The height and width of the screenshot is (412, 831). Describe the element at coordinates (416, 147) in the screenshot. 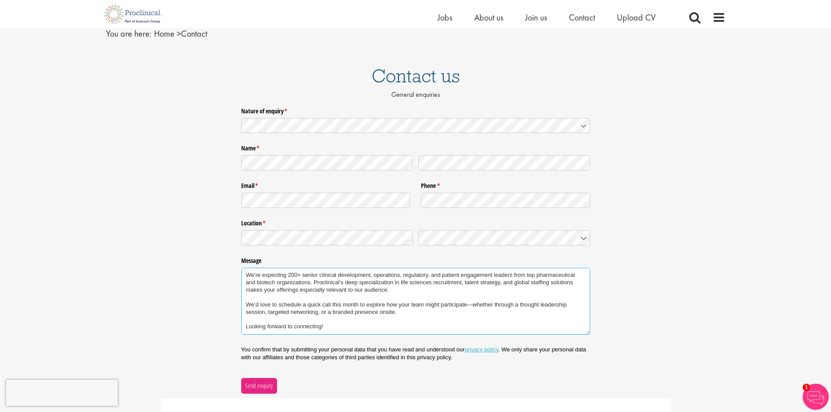

I see `legend: Name` at that location.